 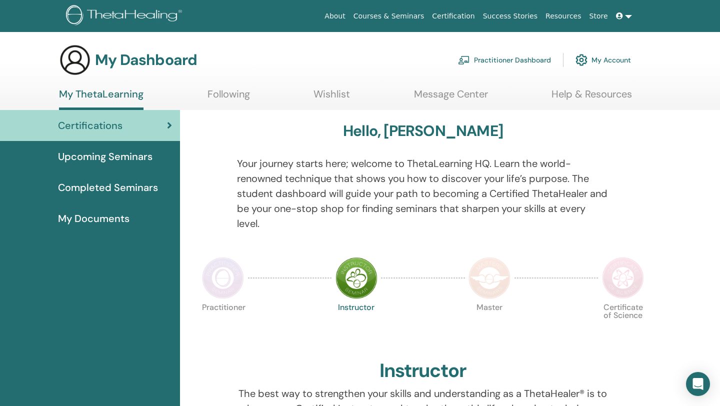 I want to click on h2: Instructor, so click(x=423, y=371).